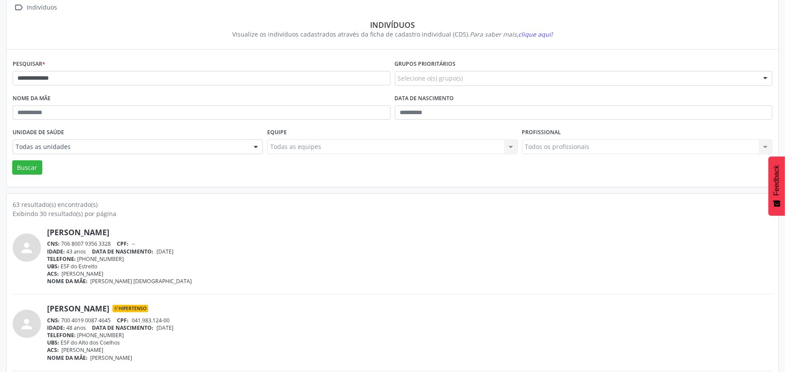 Image resolution: width=785 pixels, height=372 pixels. What do you see at coordinates (130, 147) in the screenshot?
I see `span: Todas as unidades` at bounding box center [130, 147].